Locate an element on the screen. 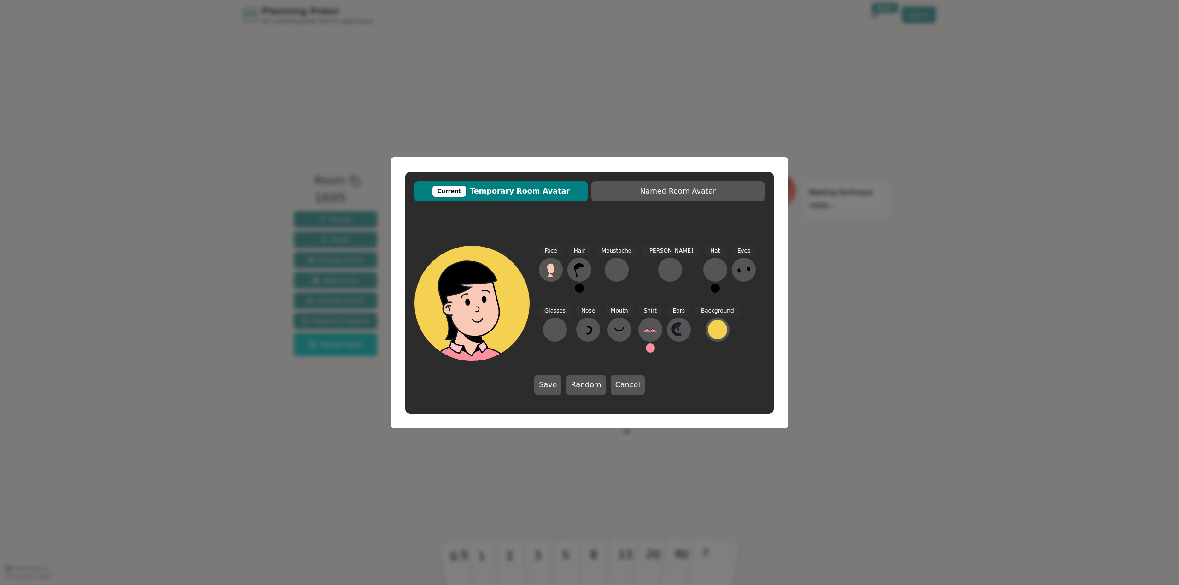  button: Save is located at coordinates (548, 385).